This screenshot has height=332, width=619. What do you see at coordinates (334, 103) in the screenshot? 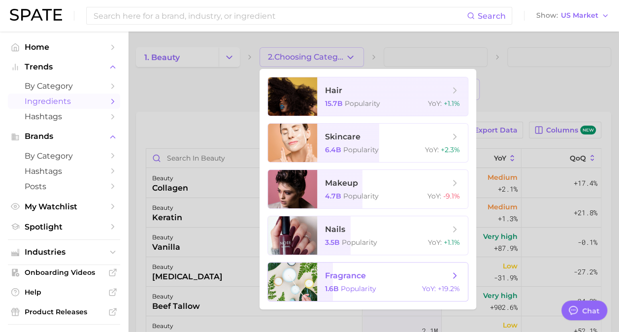
I see `span: 15.7b` at bounding box center [334, 103].